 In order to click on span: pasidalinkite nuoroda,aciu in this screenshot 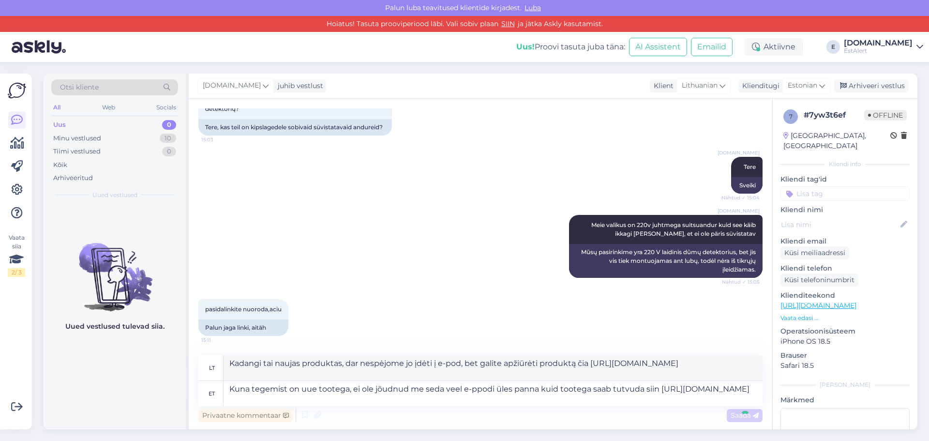, I will do `click(243, 309)`.